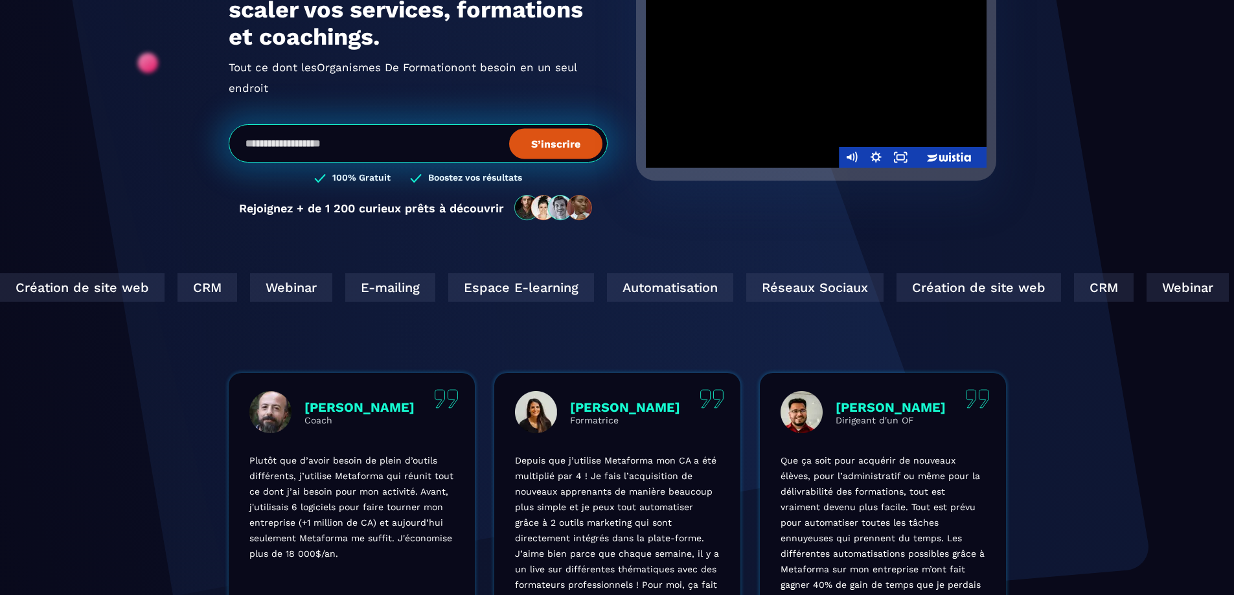 The width and height of the screenshot is (1234, 595). What do you see at coordinates (418, 78) in the screenshot?
I see `h2: Tout ce dont les ont besoin en un seul endroit` at bounding box center [418, 78].